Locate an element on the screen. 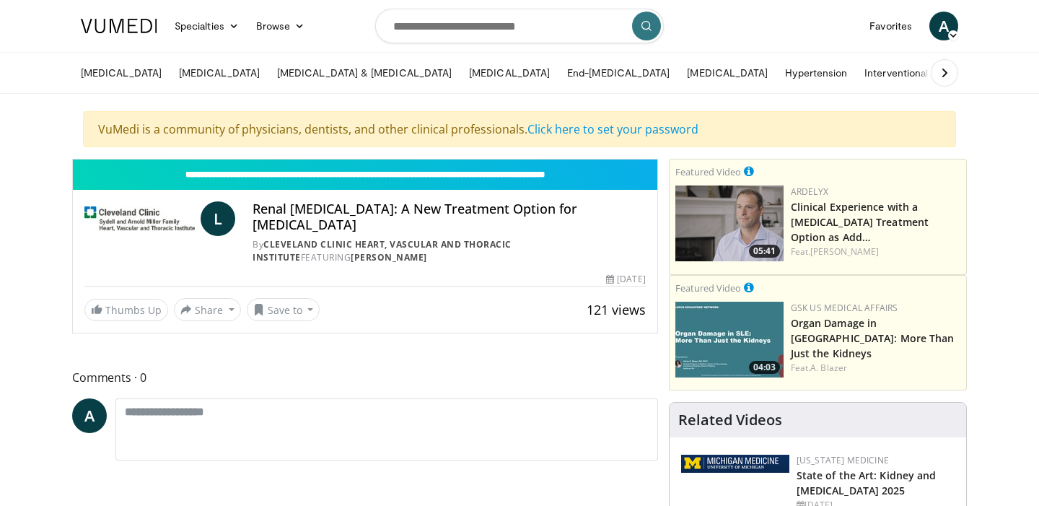 This screenshot has width=1039, height=506. a: Specialties is located at coordinates (206, 26).